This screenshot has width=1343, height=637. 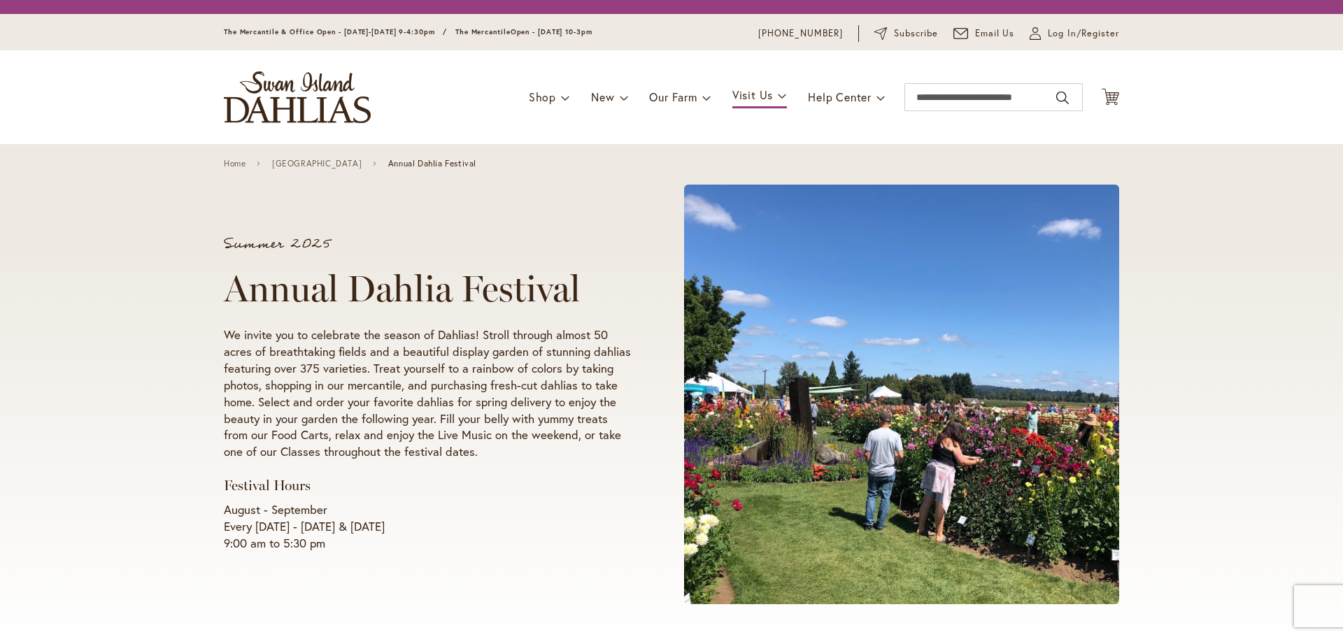 I want to click on p: We invite you to celebrate the season of Dahlias! Stroll through almost 50 acres of breathtaking ..., so click(x=427, y=394).